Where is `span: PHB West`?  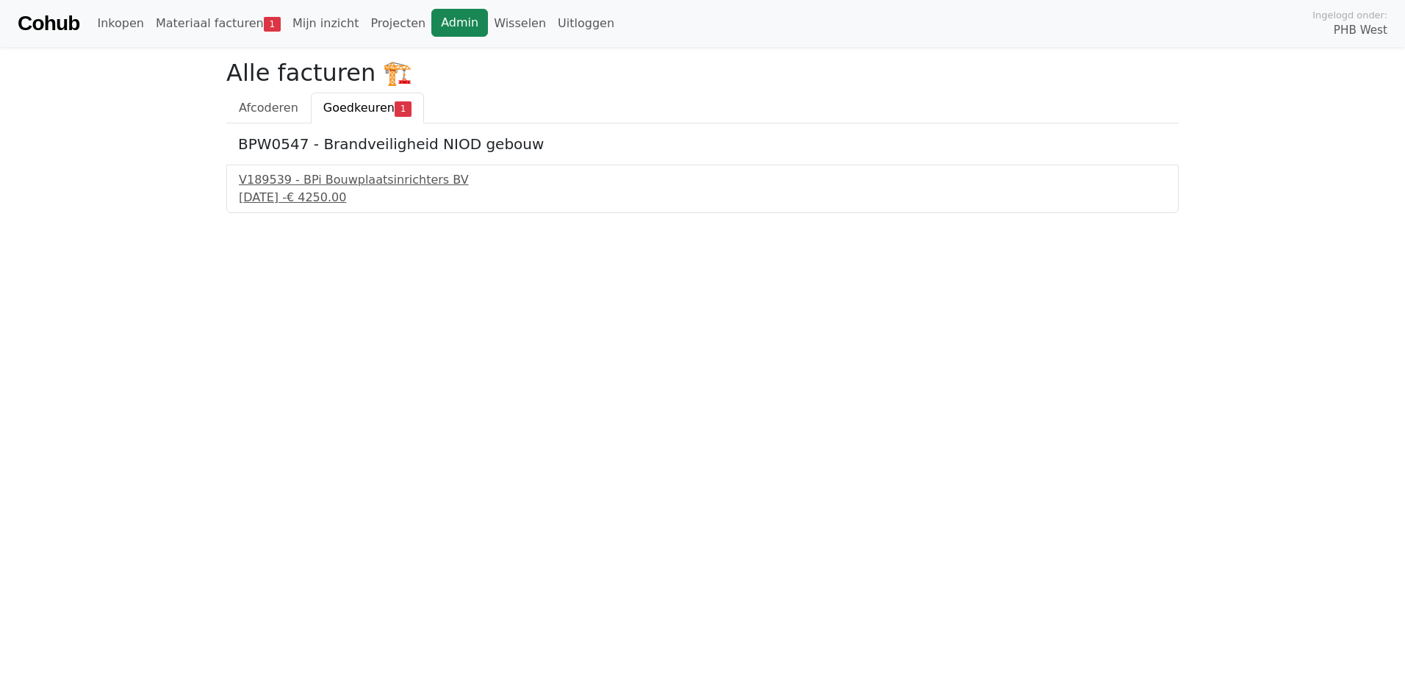 span: PHB West is located at coordinates (1360, 30).